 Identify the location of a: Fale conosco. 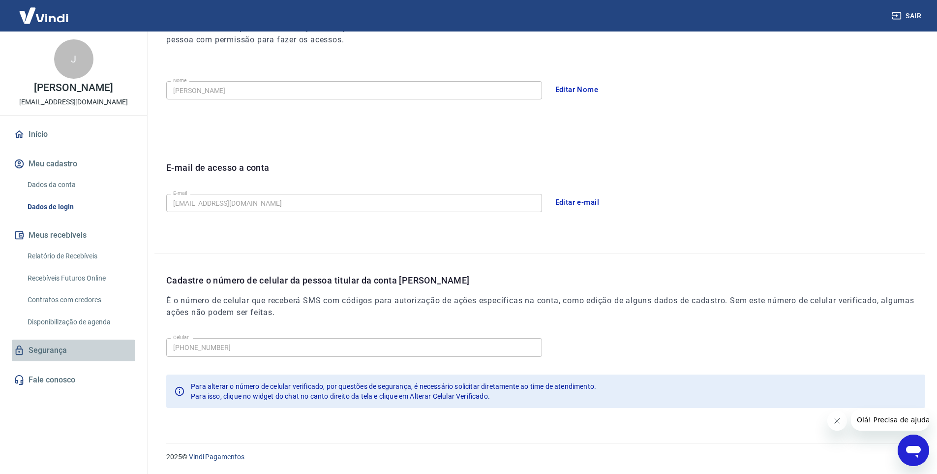
(73, 380).